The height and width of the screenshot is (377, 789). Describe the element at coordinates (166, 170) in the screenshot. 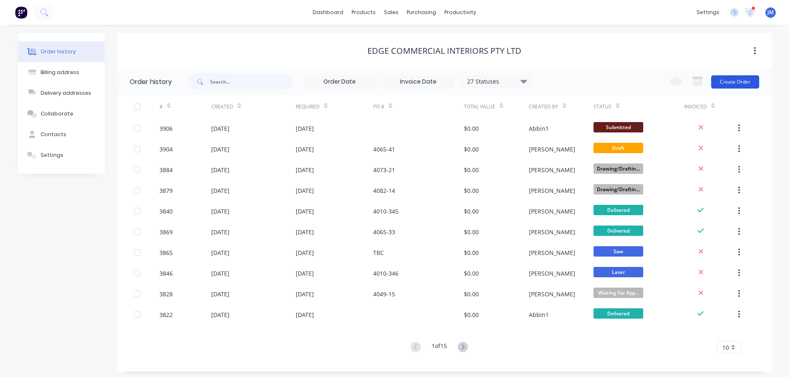

I see `div: 3884` at that location.